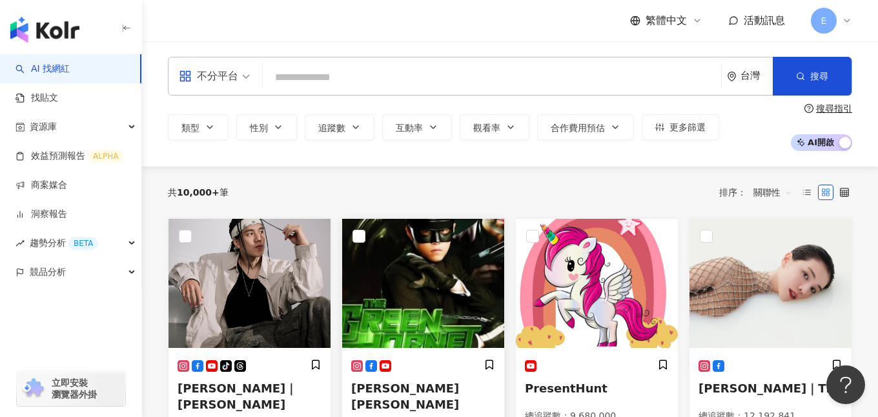 The height and width of the screenshot is (417, 878). I want to click on button: 更多篩選, so click(680, 127).